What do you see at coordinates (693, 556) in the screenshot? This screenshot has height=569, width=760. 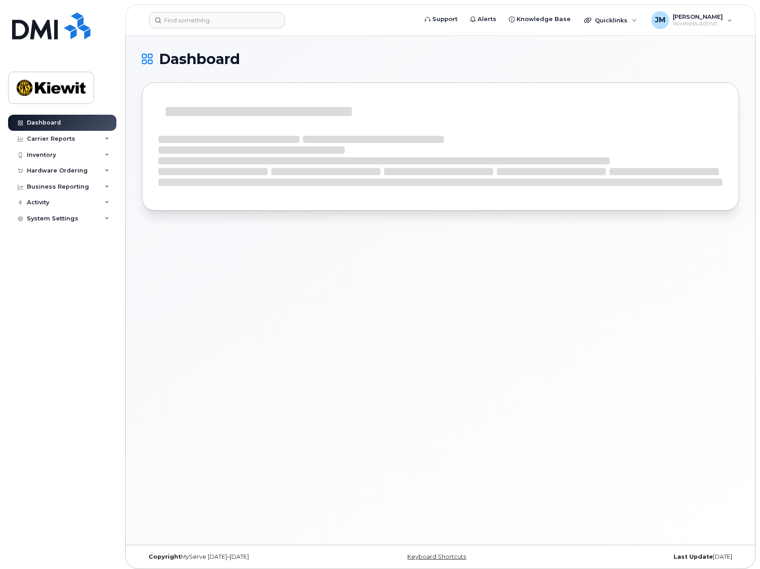 I see `strong: Last Update` at bounding box center [693, 556].